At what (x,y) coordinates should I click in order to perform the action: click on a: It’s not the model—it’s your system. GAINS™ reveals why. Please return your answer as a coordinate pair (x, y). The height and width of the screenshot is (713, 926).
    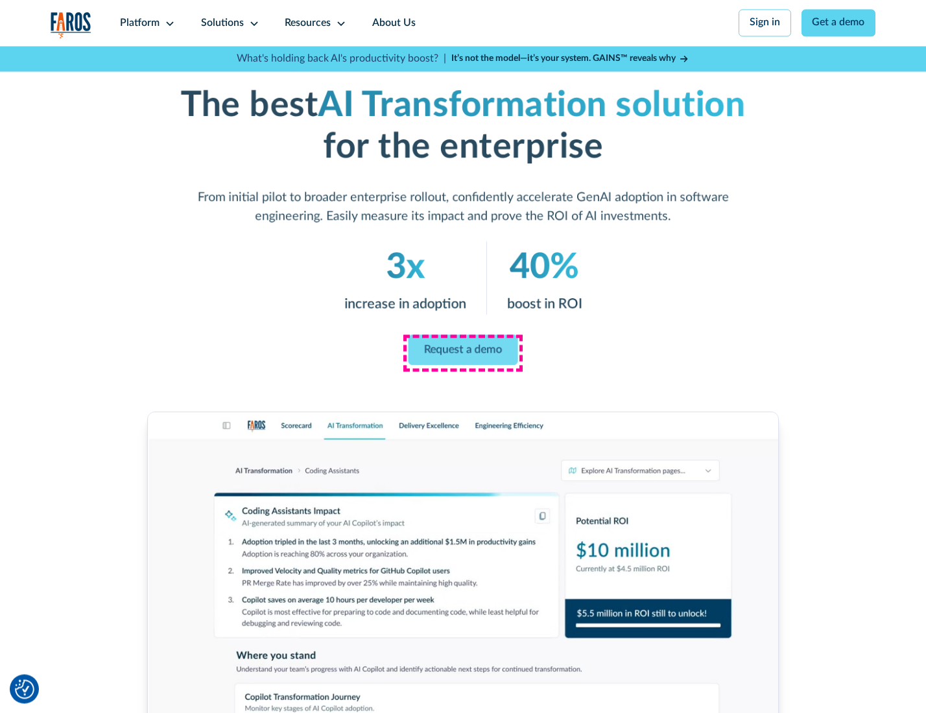
    Looking at the image, I should click on (571, 58).